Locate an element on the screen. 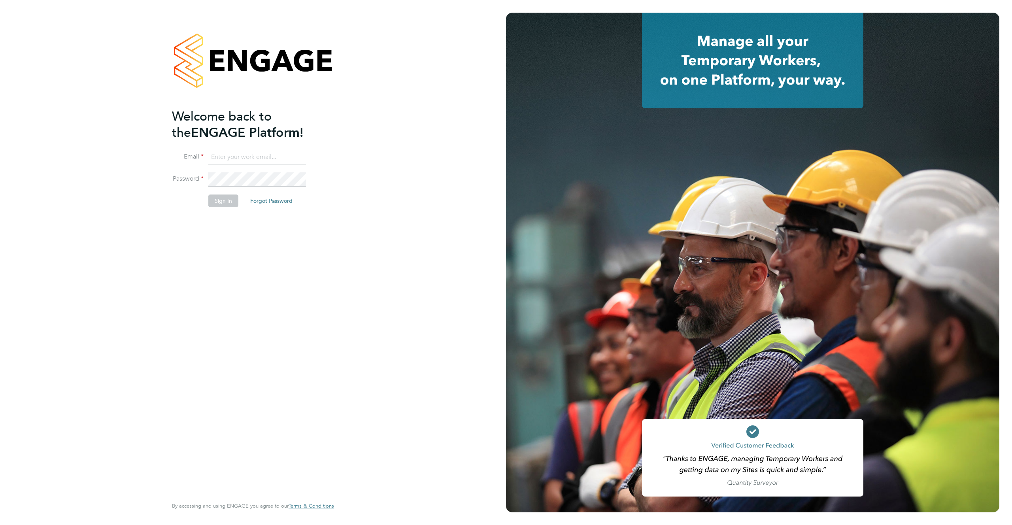 The image size is (1012, 525). a: Terms & Conditions is located at coordinates (311, 506).